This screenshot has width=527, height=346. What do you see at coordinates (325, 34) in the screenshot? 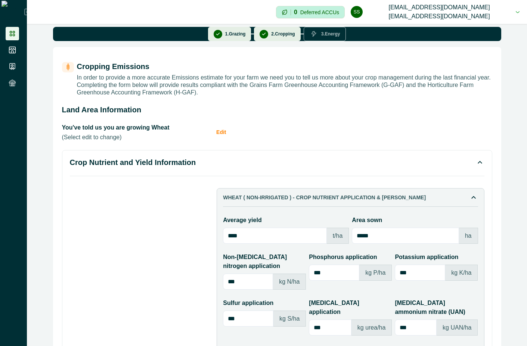
I see `button: 3.Energy` at bounding box center [325, 34].